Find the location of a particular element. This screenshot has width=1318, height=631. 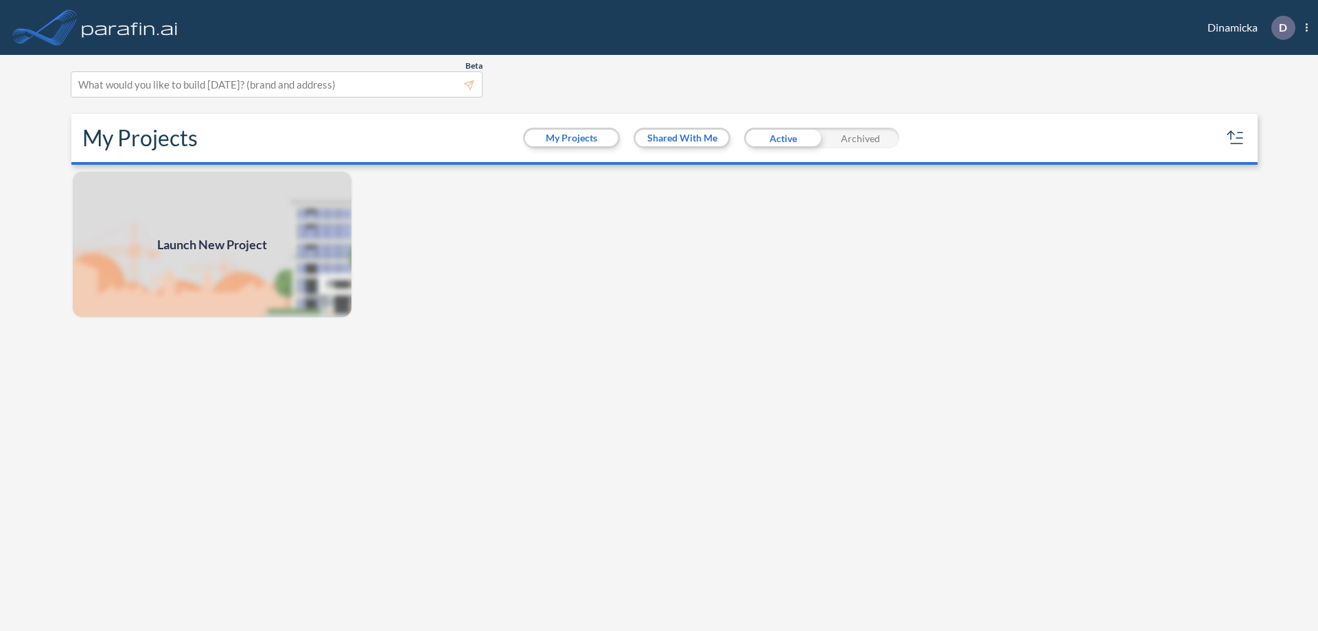

button: sort is located at coordinates (1235, 138).